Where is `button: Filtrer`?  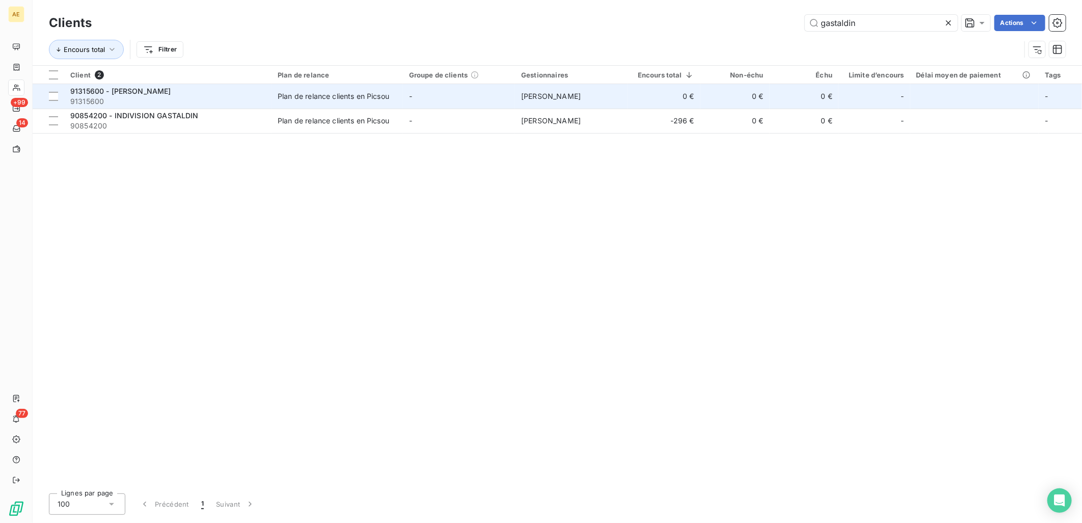 button: Filtrer is located at coordinates (160, 49).